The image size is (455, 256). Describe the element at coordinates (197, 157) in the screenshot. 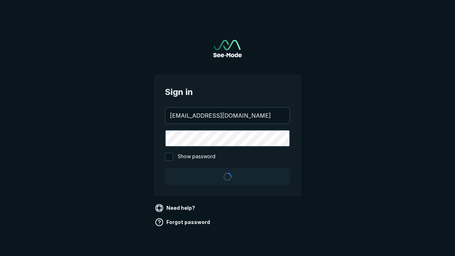

I see `span: Show password` at that location.